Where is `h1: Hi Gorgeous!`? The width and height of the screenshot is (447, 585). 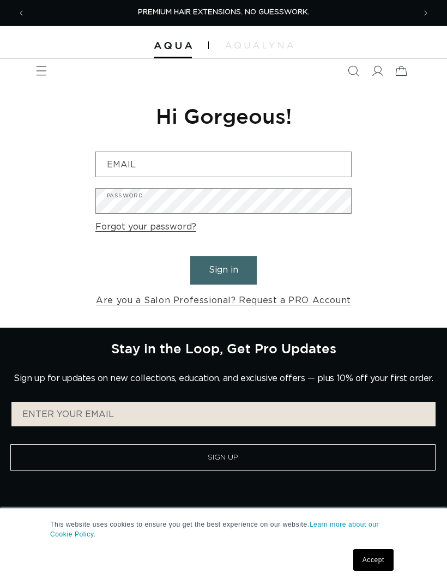
h1: Hi Gorgeous! is located at coordinates (224, 116).